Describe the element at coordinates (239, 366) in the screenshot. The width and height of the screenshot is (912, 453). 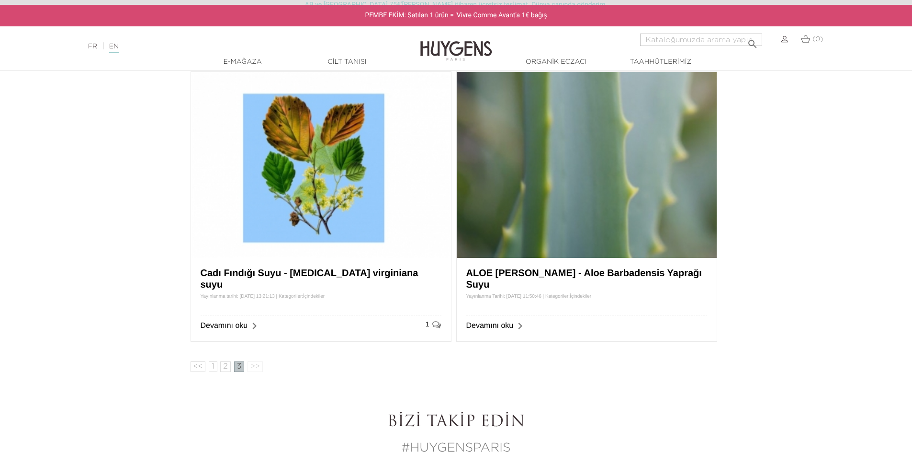
I see `font: 3` at that location.